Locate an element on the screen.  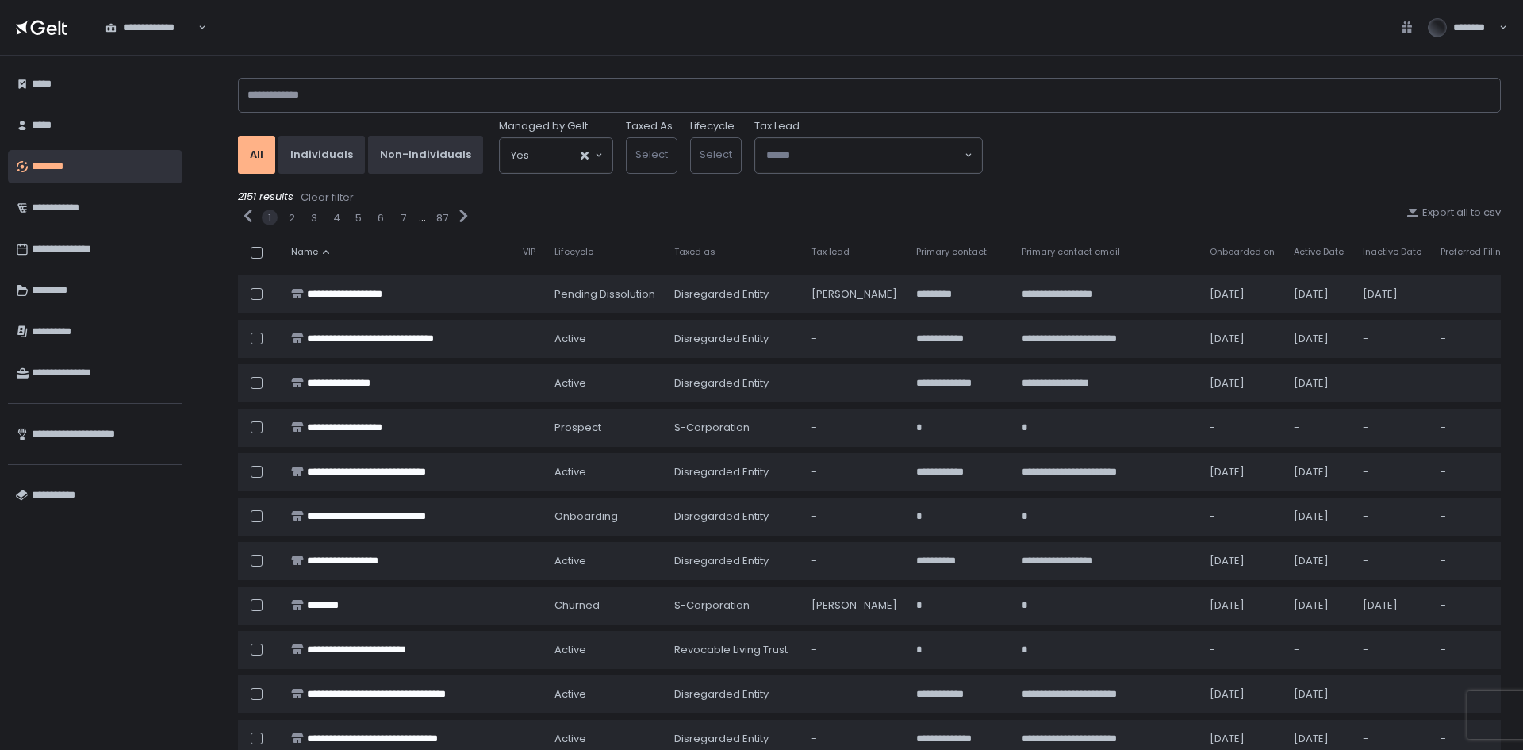
span: Onboarded on is located at coordinates (1242, 251).